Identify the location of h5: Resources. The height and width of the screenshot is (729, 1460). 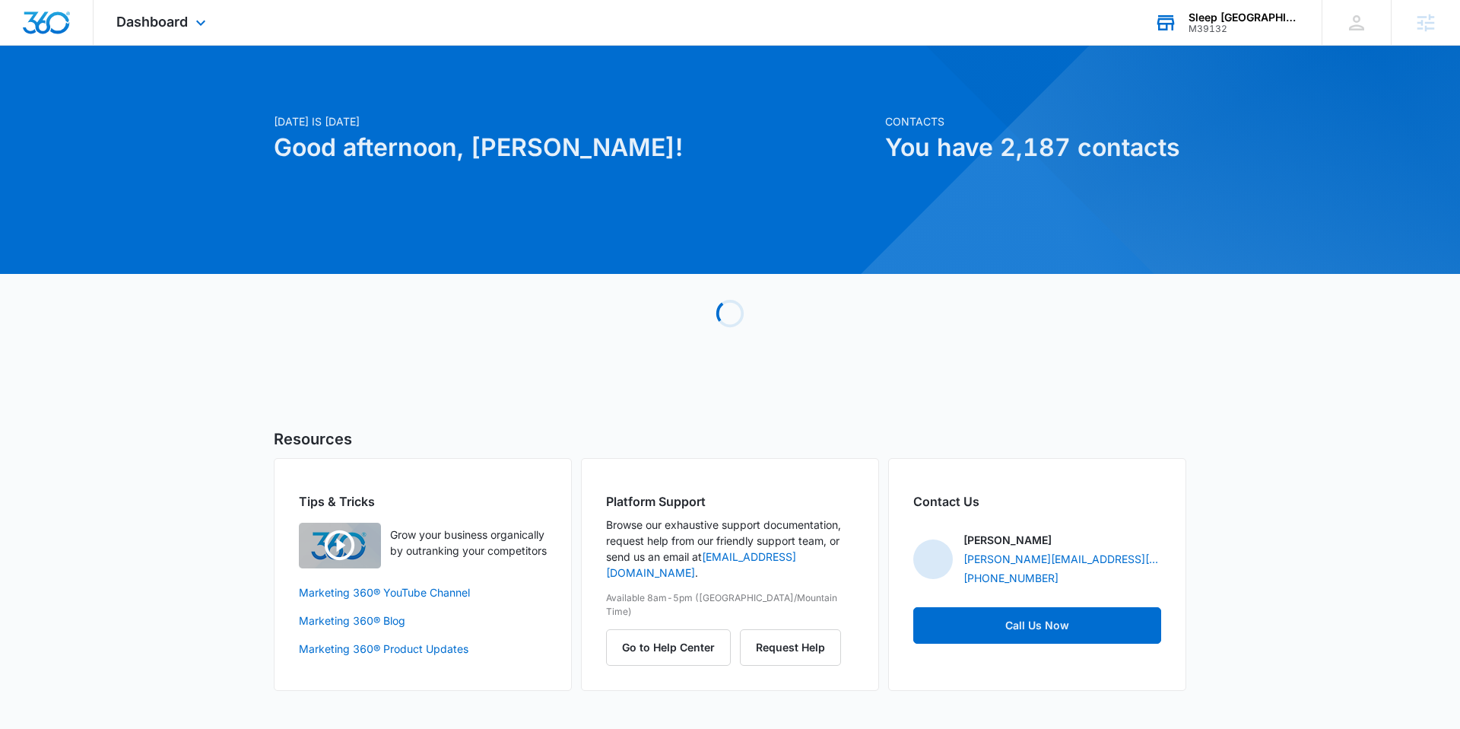
(730, 439).